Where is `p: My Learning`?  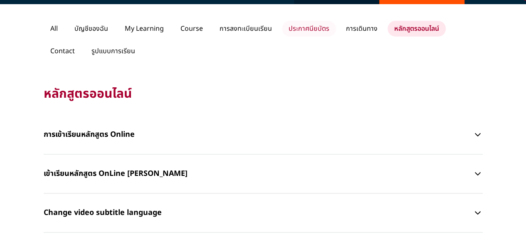
p: My Learning is located at coordinates (144, 29).